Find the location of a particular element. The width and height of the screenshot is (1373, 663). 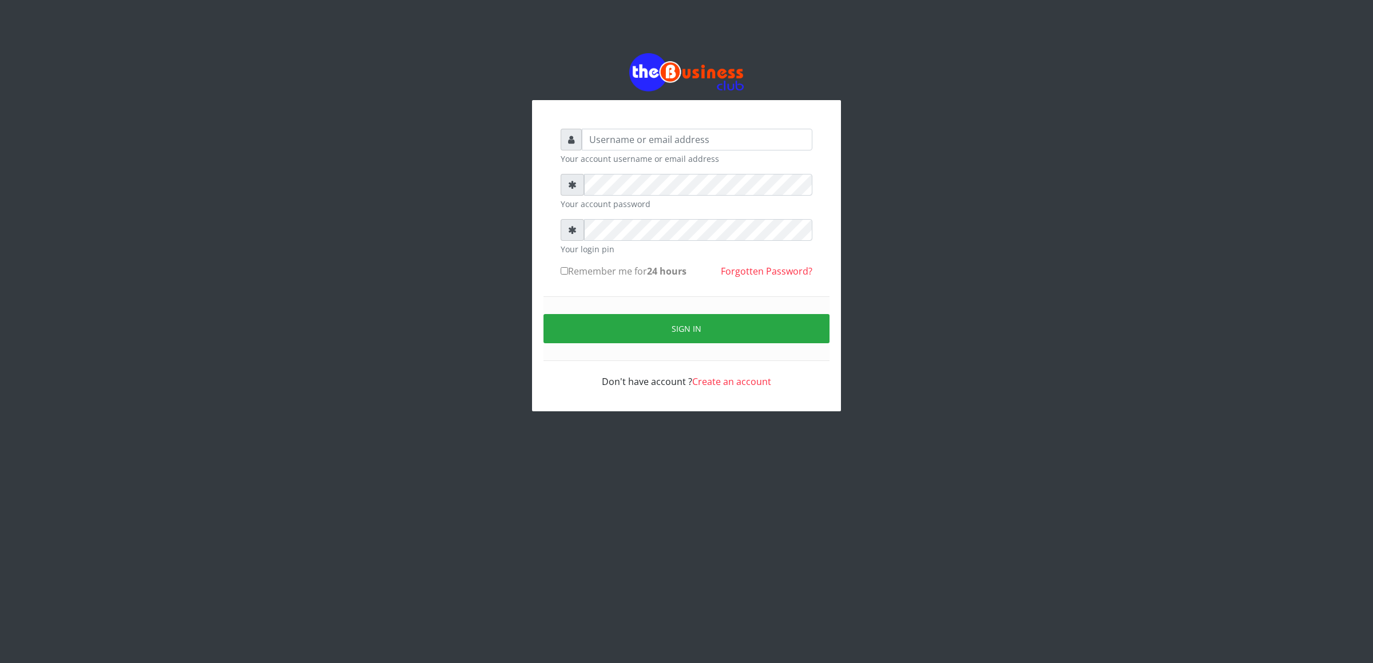

small: Your account password is located at coordinates (687, 204).